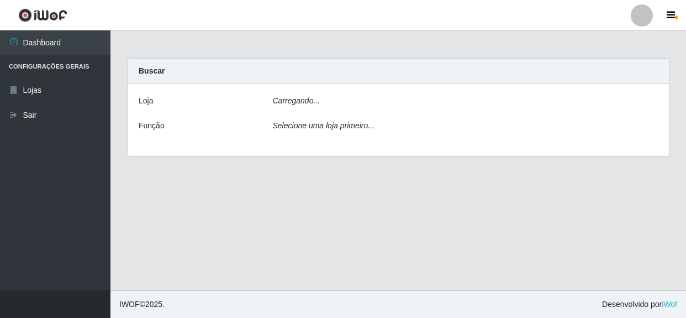 The height and width of the screenshot is (318, 686). What do you see at coordinates (146, 101) in the screenshot?
I see `label: Loja` at bounding box center [146, 101].